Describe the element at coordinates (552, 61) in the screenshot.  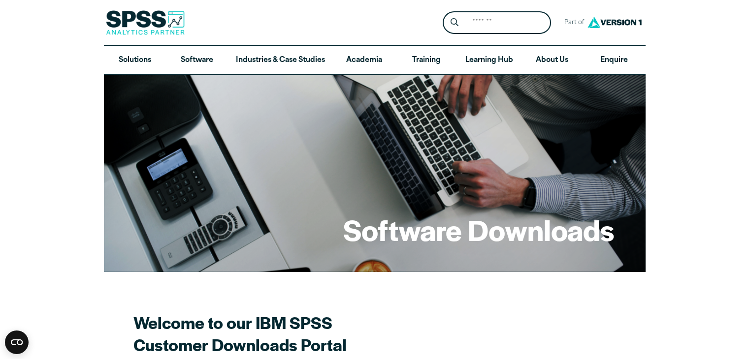
I see `a: About Us` at that location.